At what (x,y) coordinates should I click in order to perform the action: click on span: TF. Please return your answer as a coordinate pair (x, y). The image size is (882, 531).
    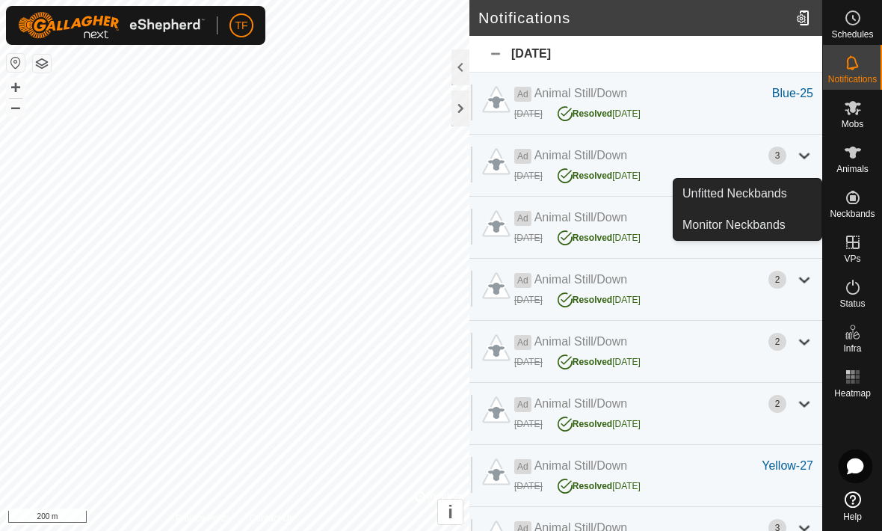
    Looking at the image, I should click on (241, 25).